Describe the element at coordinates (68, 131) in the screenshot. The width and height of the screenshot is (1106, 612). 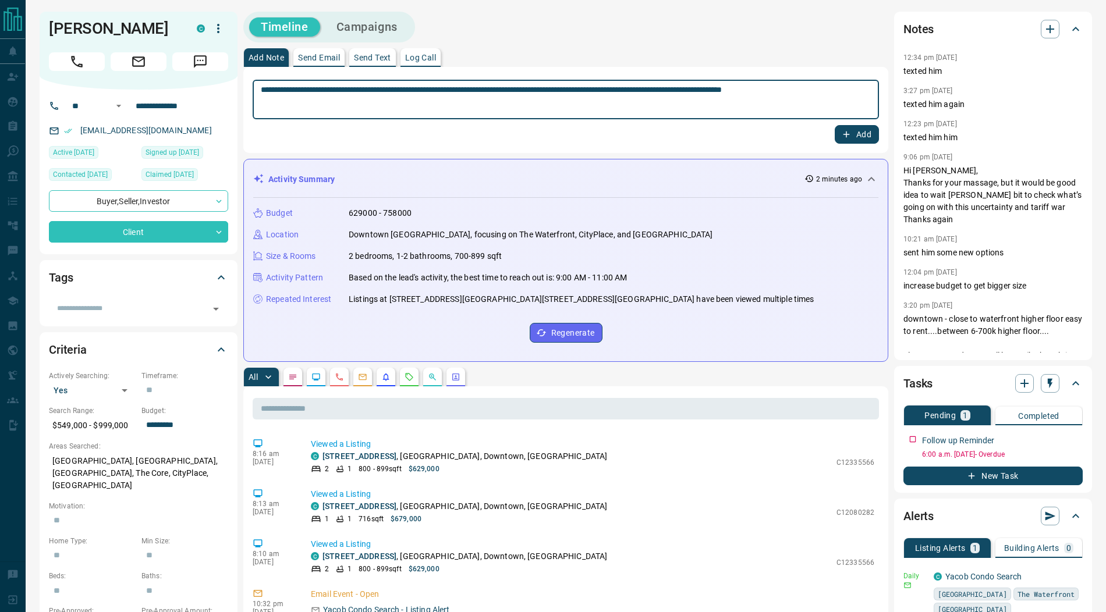
I see `svg: Email Verified` at that location.